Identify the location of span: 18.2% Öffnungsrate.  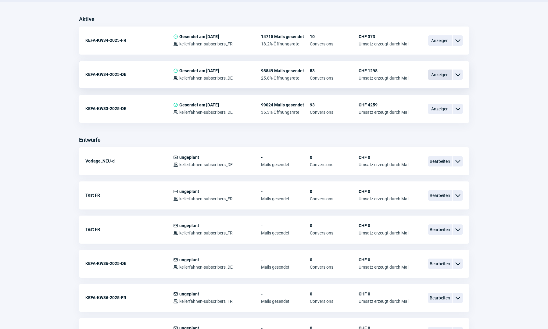
(285, 44).